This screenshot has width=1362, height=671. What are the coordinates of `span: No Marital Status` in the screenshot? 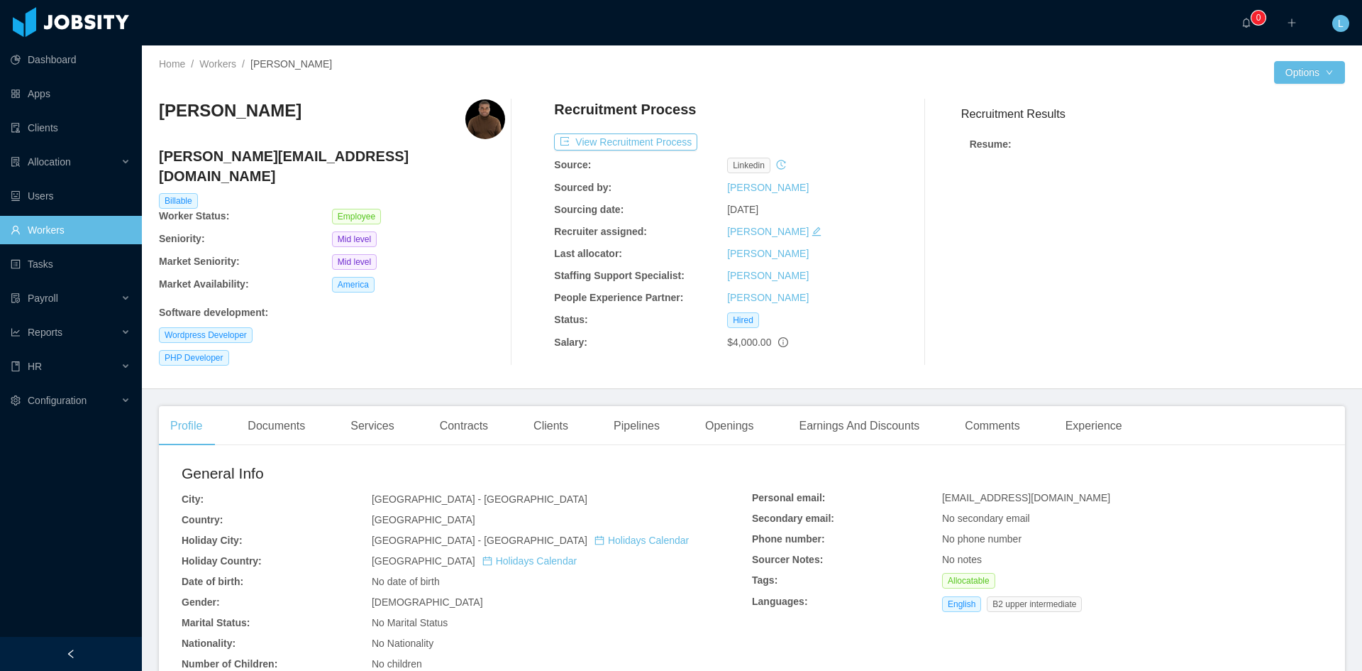 It's located at (409, 622).